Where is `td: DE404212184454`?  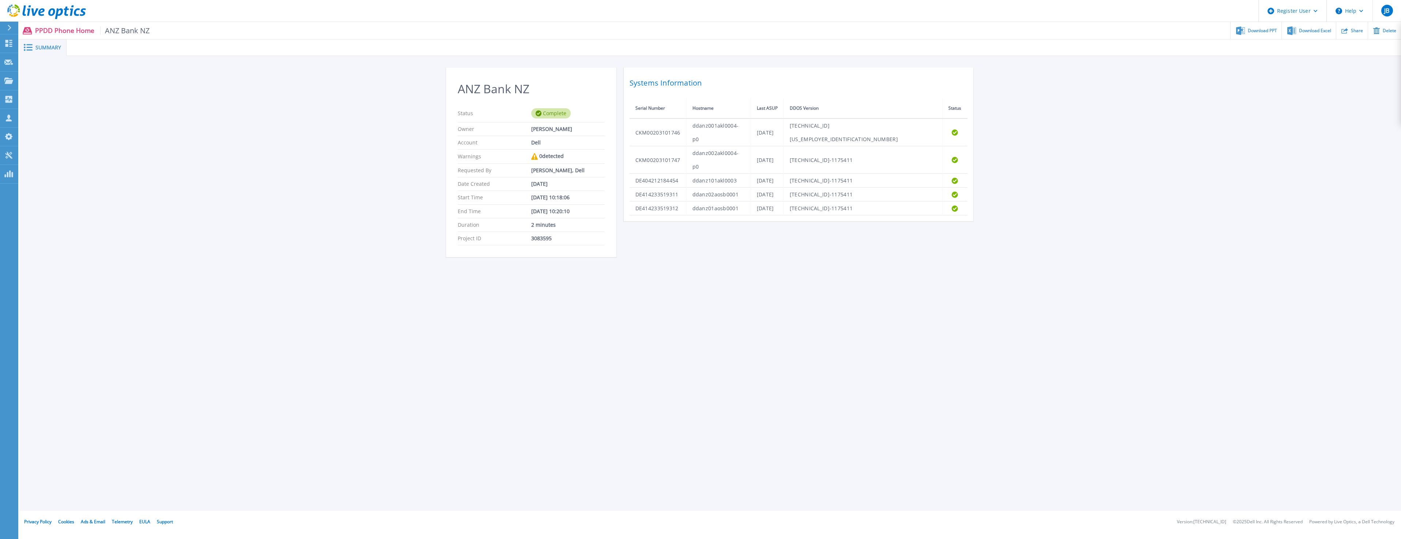
td: DE404212184454 is located at coordinates (658, 181).